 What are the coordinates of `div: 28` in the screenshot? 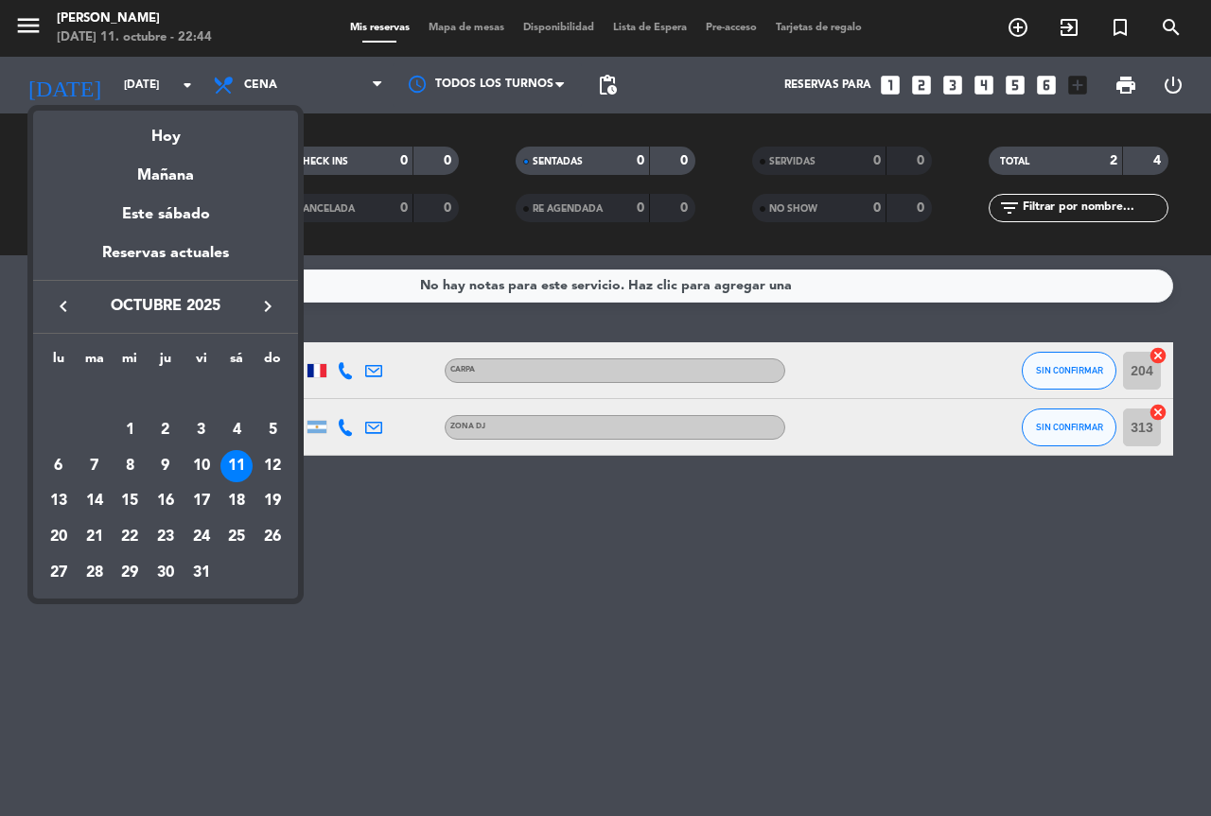 It's located at (95, 573).